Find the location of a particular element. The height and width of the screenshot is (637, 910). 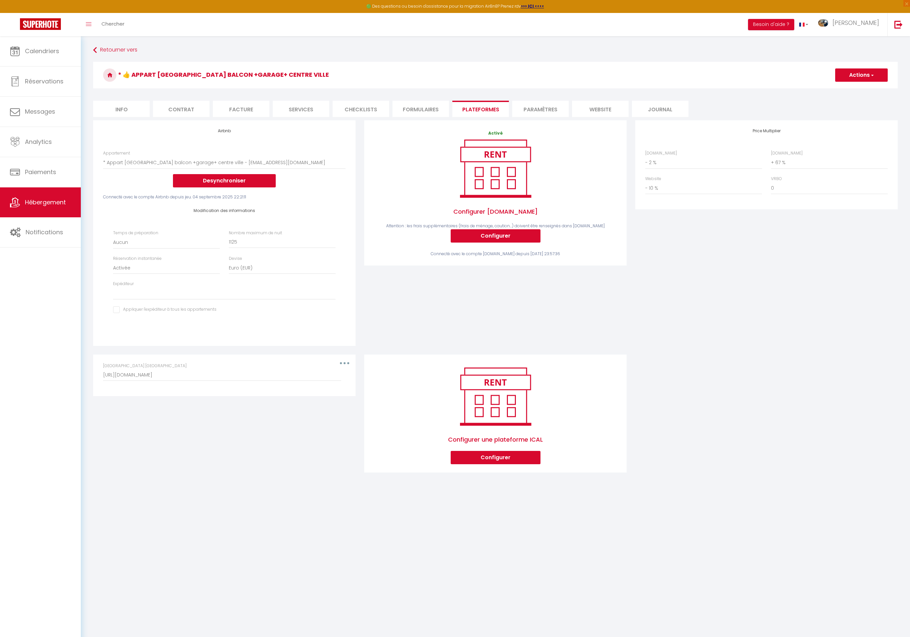

p: Activé is located at coordinates (495, 133).